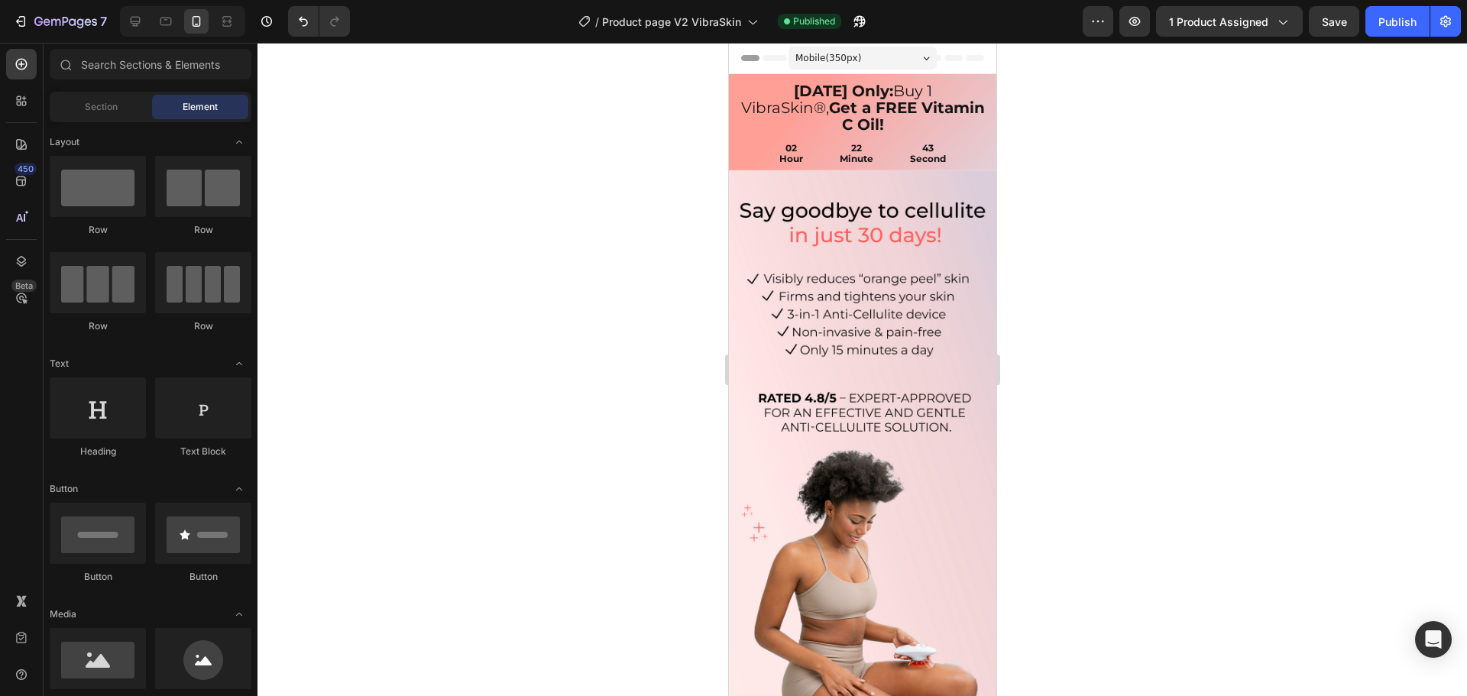 The width and height of the screenshot is (1467, 696). I want to click on button: Save, so click(1334, 21).